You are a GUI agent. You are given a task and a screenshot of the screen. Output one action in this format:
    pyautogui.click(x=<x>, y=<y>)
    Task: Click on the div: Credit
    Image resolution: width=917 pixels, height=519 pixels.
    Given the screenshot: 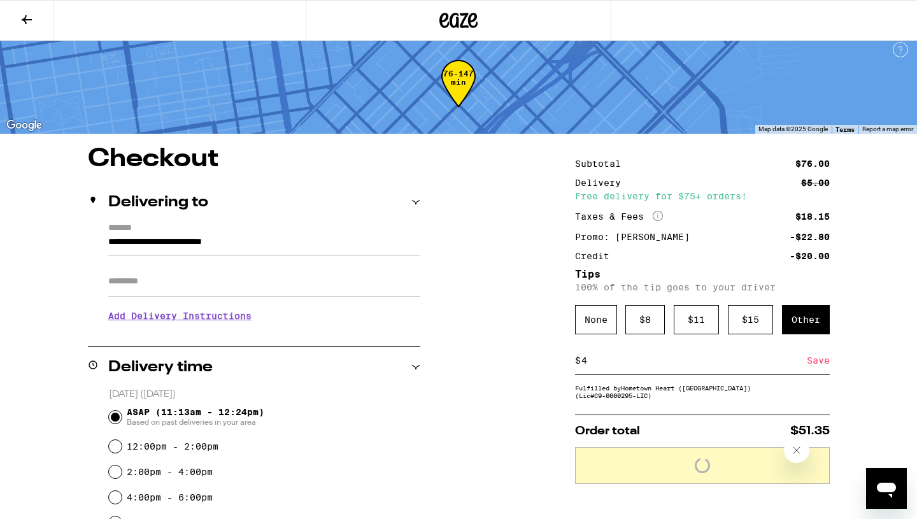 What is the action you would take?
    pyautogui.click(x=597, y=256)
    